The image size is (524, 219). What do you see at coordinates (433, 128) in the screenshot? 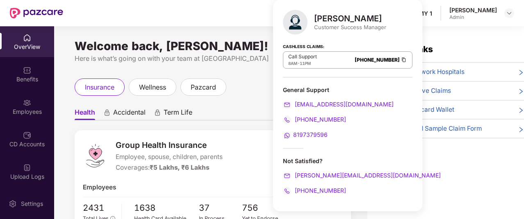
I see `span: 📄 Download Sample Claim Form` at bounding box center [433, 128].